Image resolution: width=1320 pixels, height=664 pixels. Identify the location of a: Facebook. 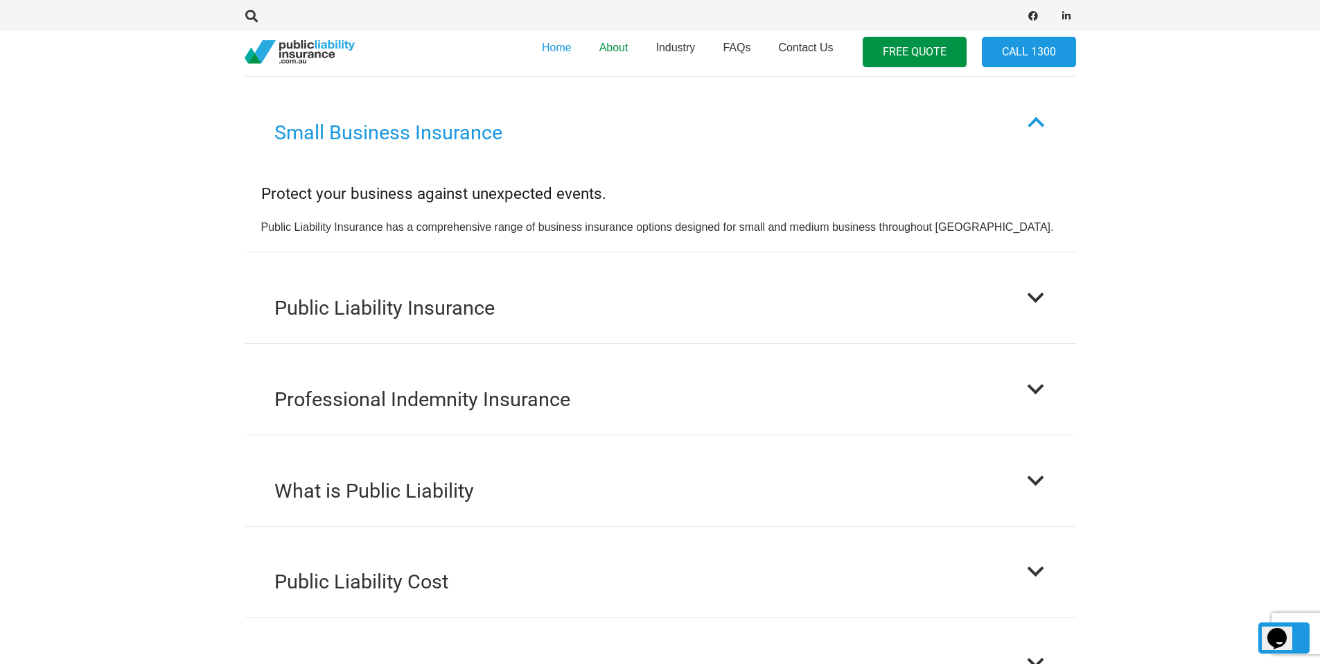
(1033, 16).